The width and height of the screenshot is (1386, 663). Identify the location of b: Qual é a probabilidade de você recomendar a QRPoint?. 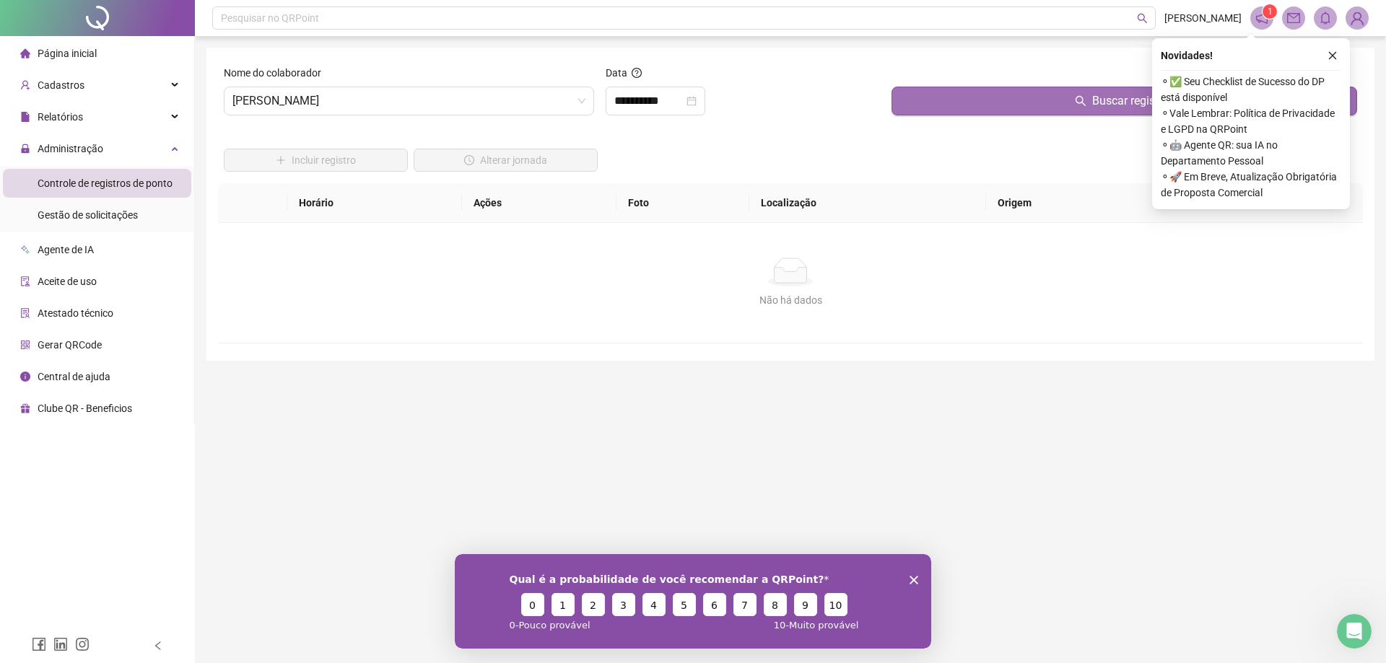
(212, 25).